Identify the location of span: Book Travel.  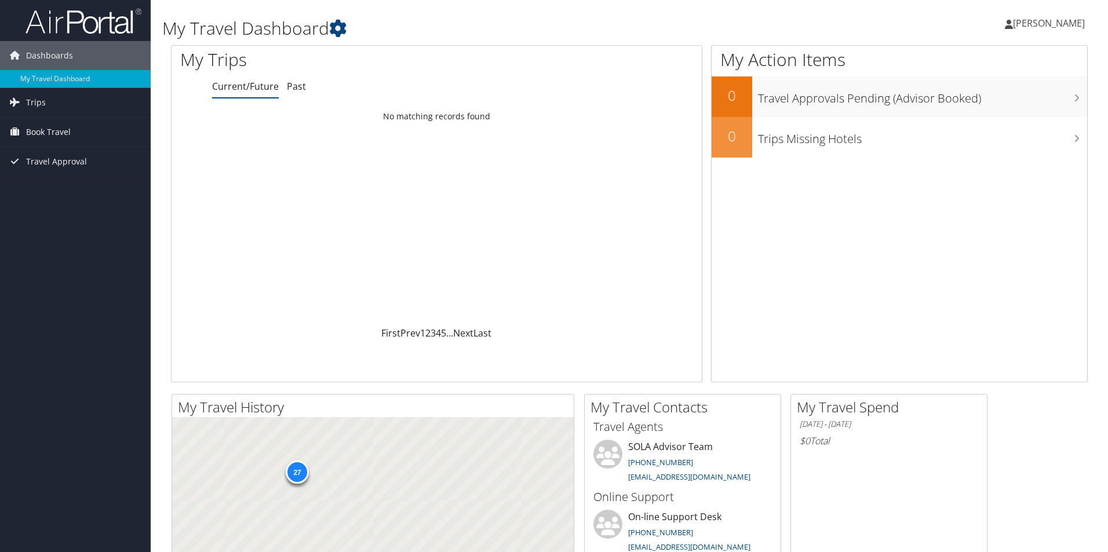
(48, 132).